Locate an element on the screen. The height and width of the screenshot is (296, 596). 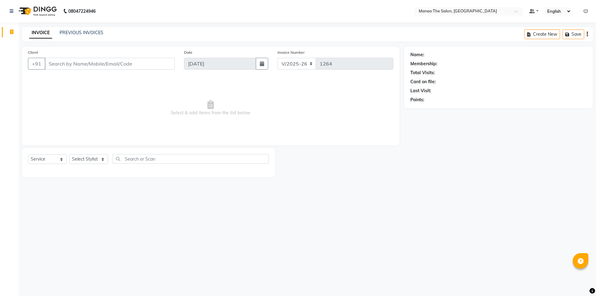
div: Membership: is located at coordinates (424, 64).